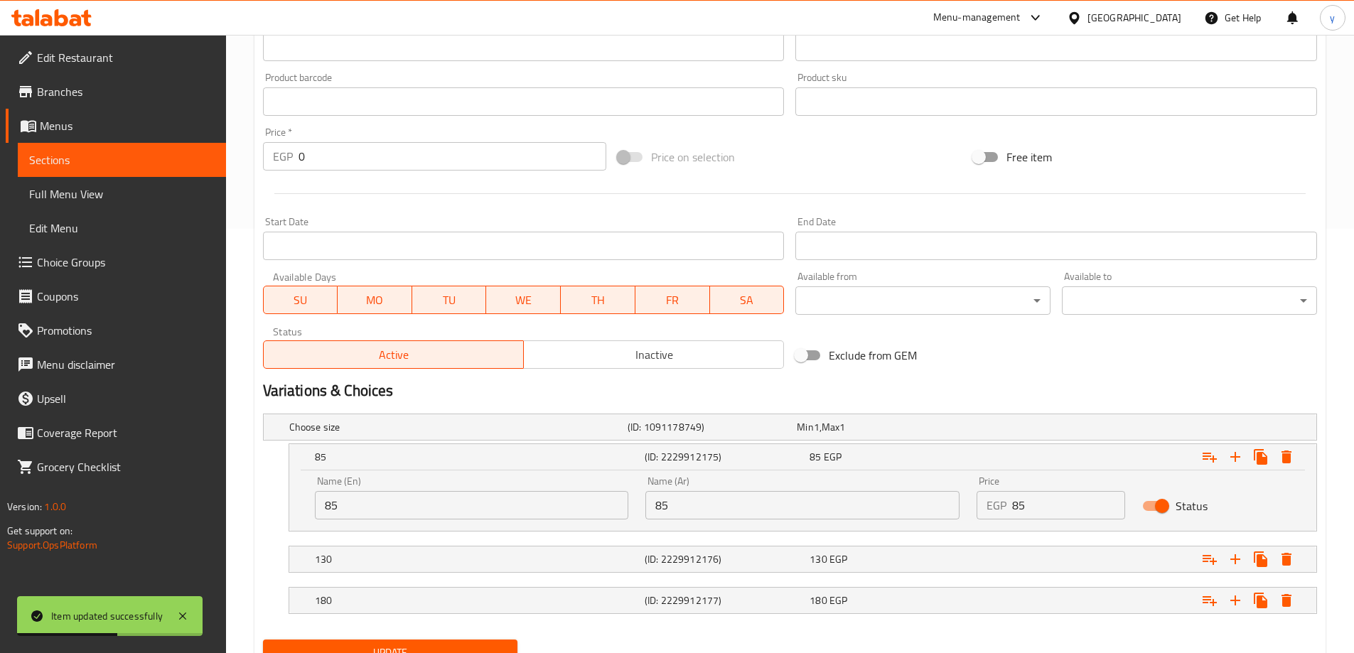  Describe the element at coordinates (375, 300) in the screenshot. I see `button: MO` at that location.